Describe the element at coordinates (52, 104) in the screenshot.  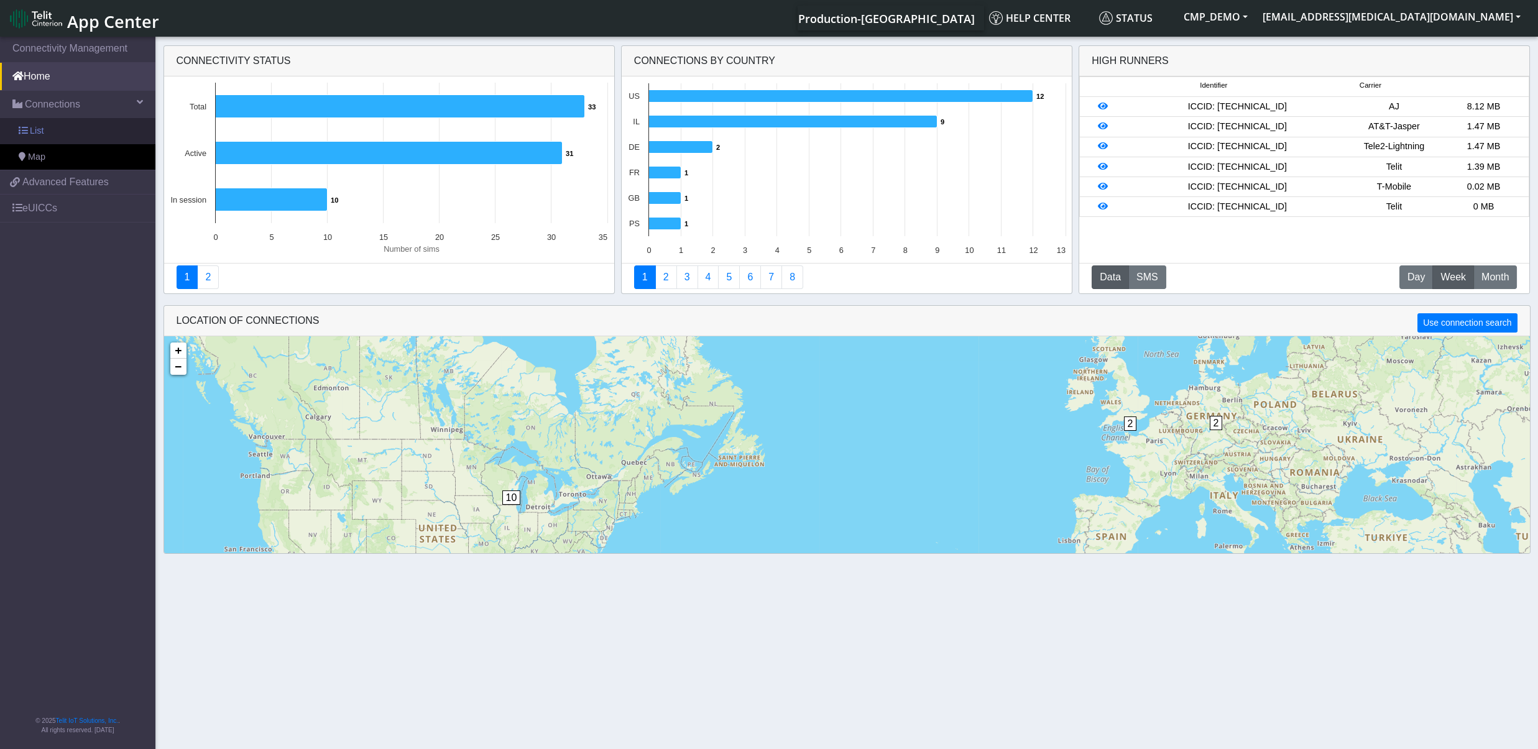
I see `span: Connections` at that location.